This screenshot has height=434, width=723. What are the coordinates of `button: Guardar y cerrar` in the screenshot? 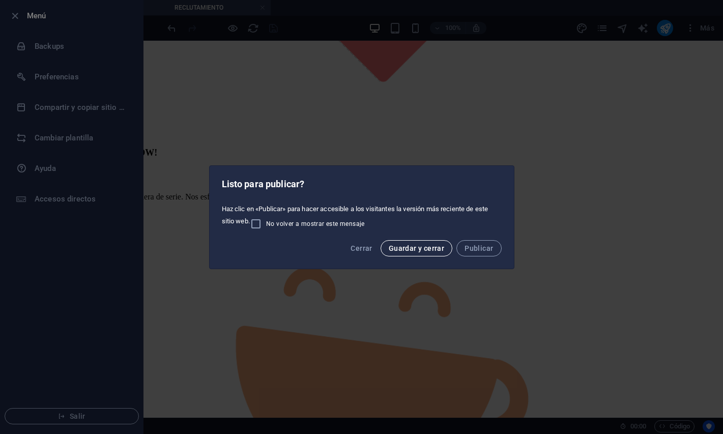 It's located at (416, 248).